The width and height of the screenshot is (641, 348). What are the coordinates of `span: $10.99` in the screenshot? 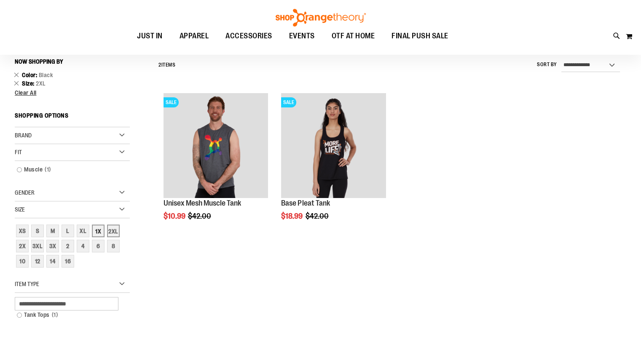 It's located at (175, 216).